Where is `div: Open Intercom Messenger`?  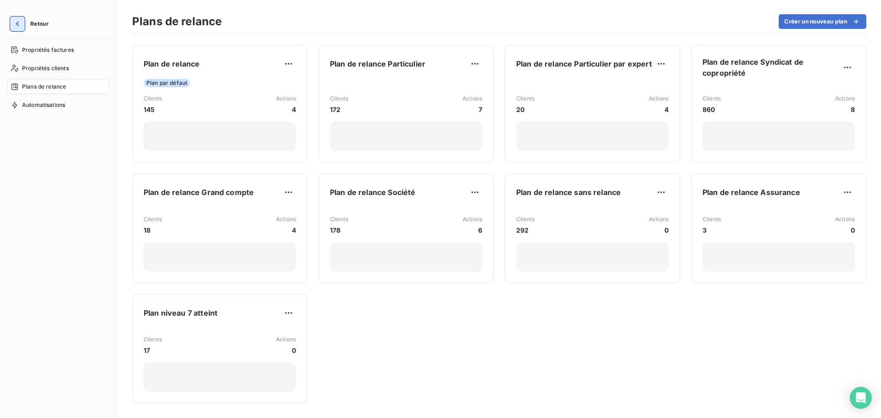
div: Open Intercom Messenger is located at coordinates (861, 398).